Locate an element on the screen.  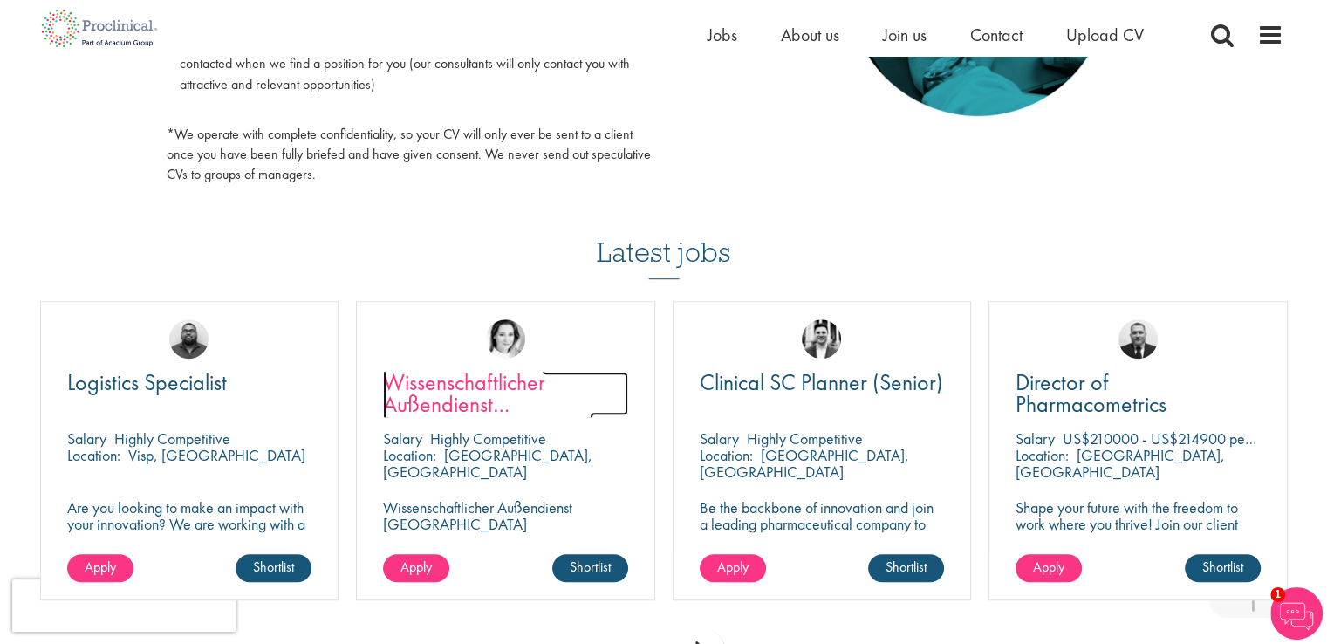
a: Upload CV is located at coordinates (1104, 35).